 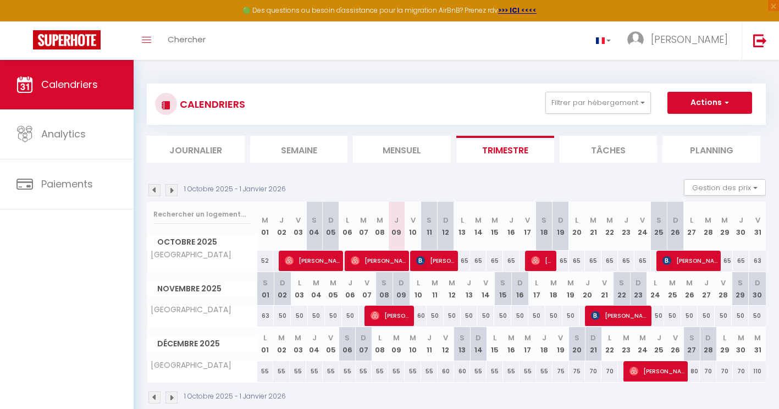 What do you see at coordinates (63, 134) in the screenshot?
I see `span: Analytics` at bounding box center [63, 134].